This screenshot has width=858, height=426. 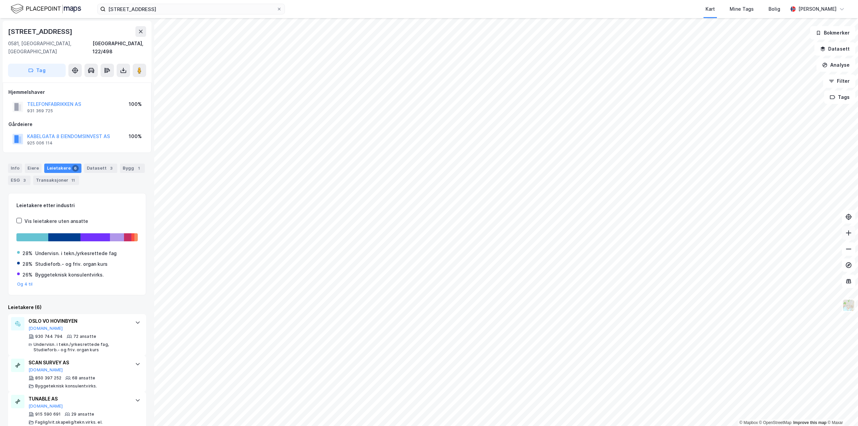 What do you see at coordinates (27, 275) in the screenshot?
I see `div: 26%` at bounding box center [27, 275].